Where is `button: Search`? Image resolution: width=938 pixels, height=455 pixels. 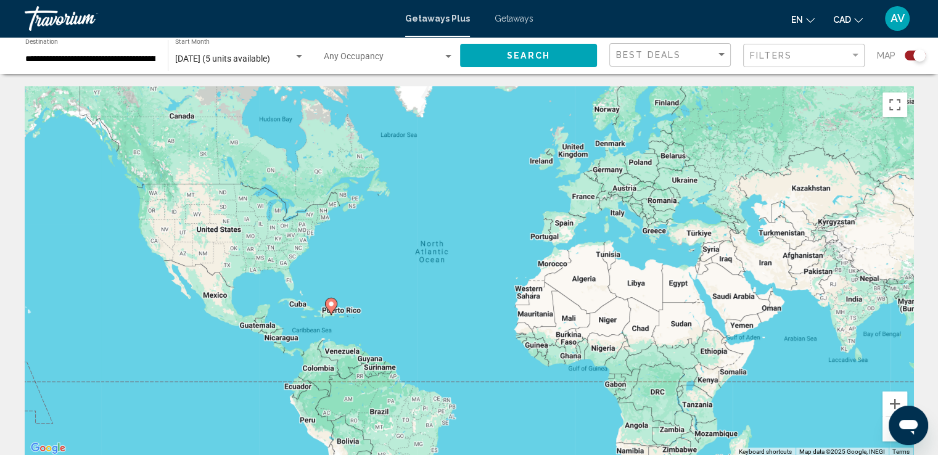 button: Search is located at coordinates (528, 55).